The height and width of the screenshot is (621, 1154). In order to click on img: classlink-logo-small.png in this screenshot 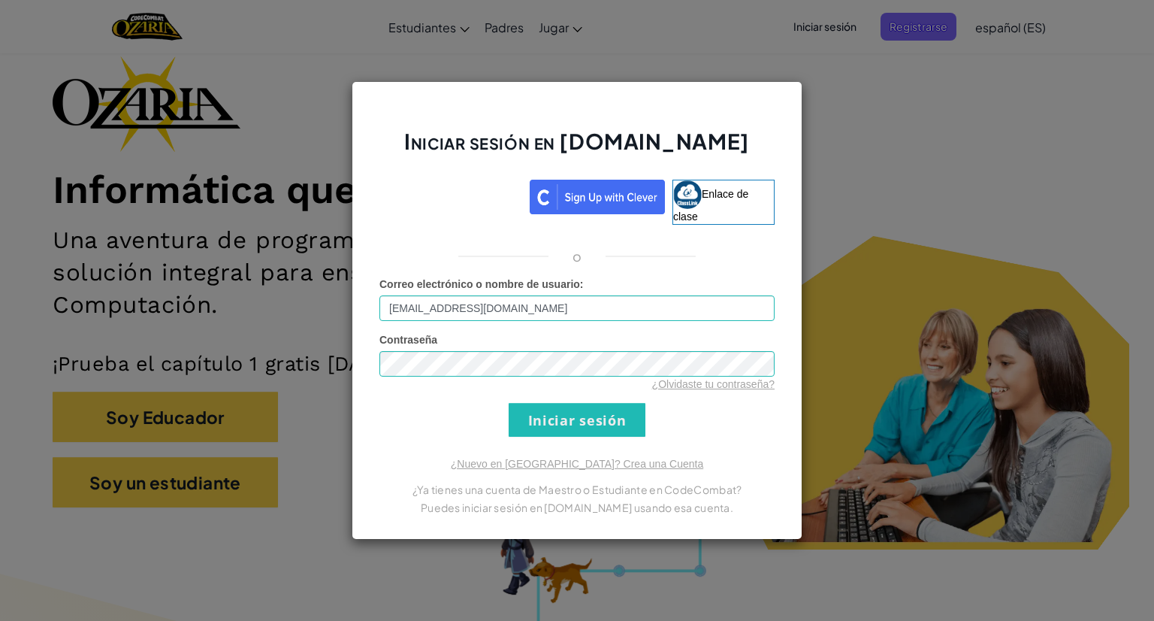, I will do `click(688, 195)`.